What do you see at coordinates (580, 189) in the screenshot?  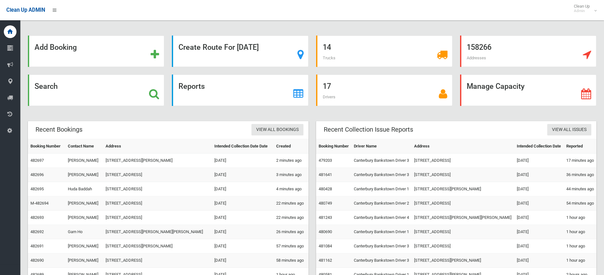 I see `td: 44 minutes ago` at bounding box center [580, 189].